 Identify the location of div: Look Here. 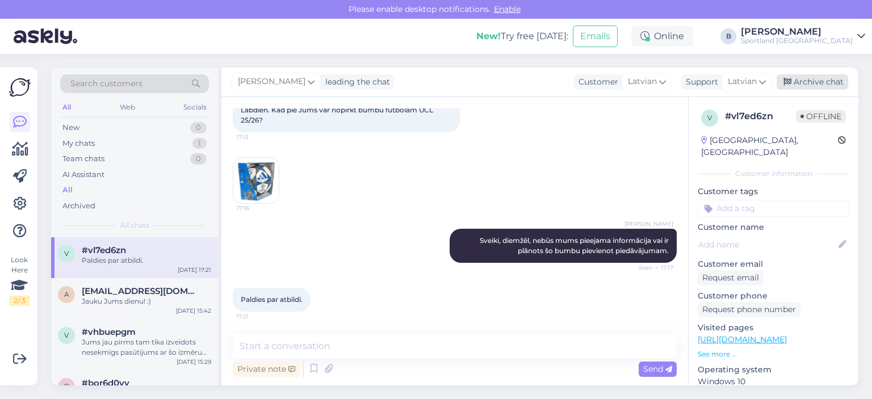
(19, 281).